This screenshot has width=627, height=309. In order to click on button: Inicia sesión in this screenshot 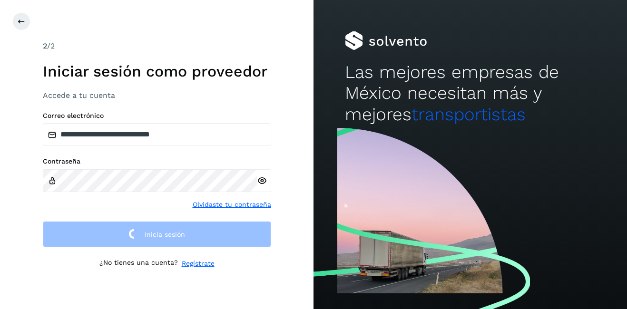, I will do `click(157, 234)`.